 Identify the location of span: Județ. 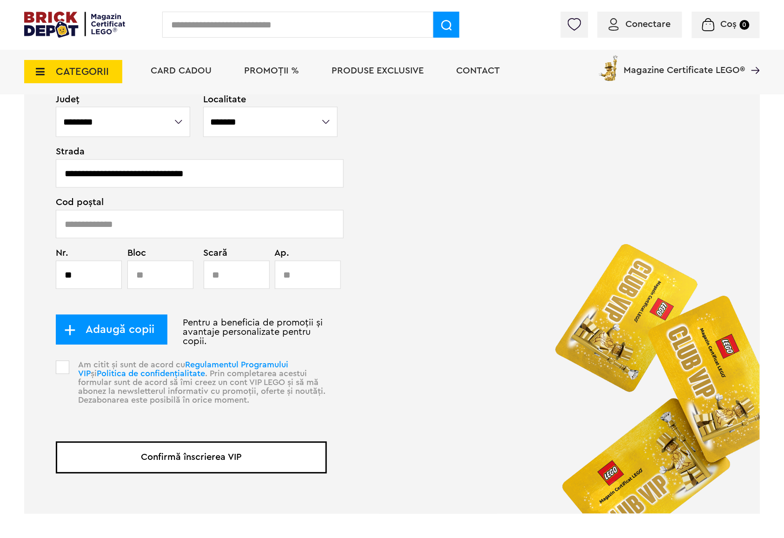
(124, 100).